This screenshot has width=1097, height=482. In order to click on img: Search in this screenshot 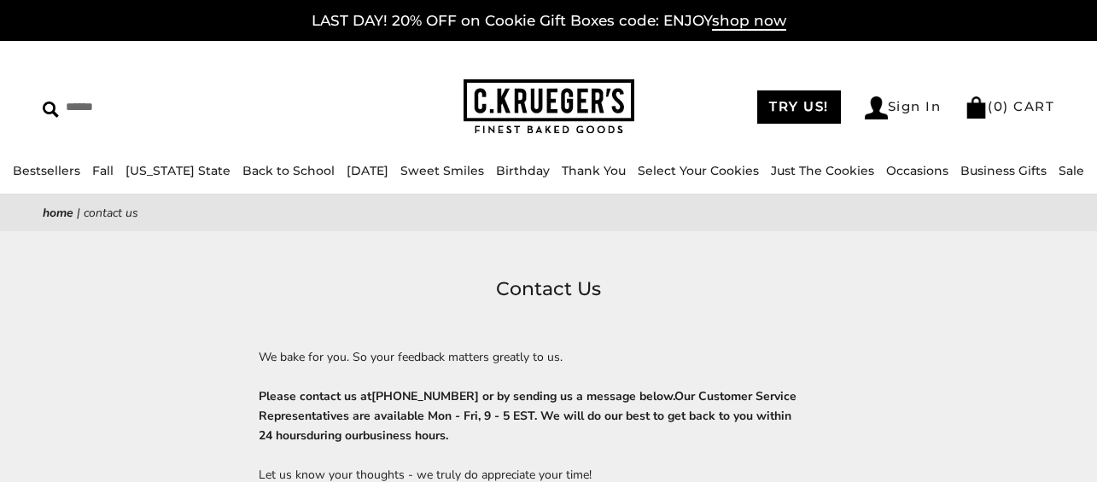, I will do `click(50, 109)`.